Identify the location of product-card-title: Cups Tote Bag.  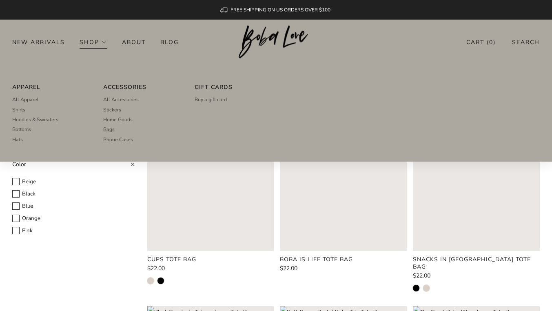
(172, 259).